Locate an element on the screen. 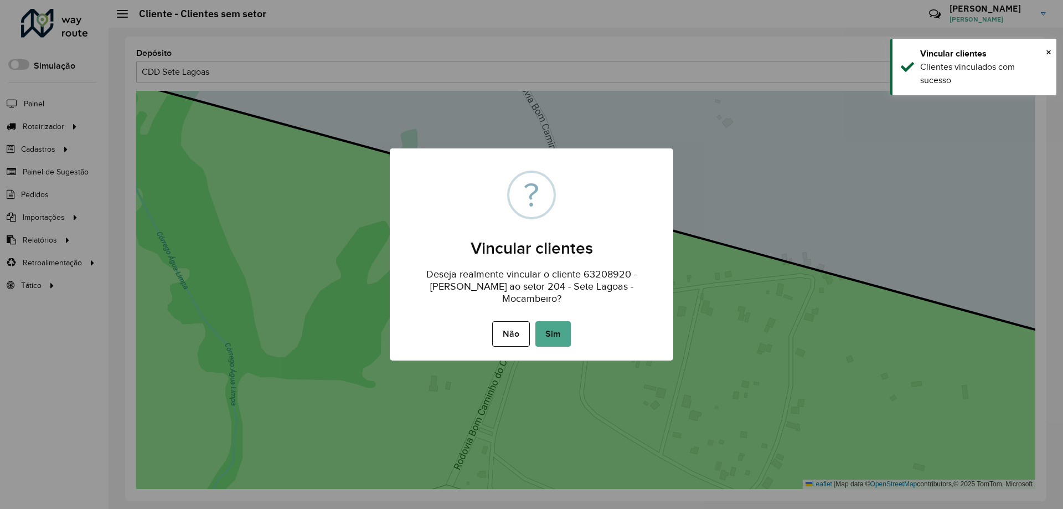 The width and height of the screenshot is (1063, 509). button: Sim is located at coordinates (553, 334).